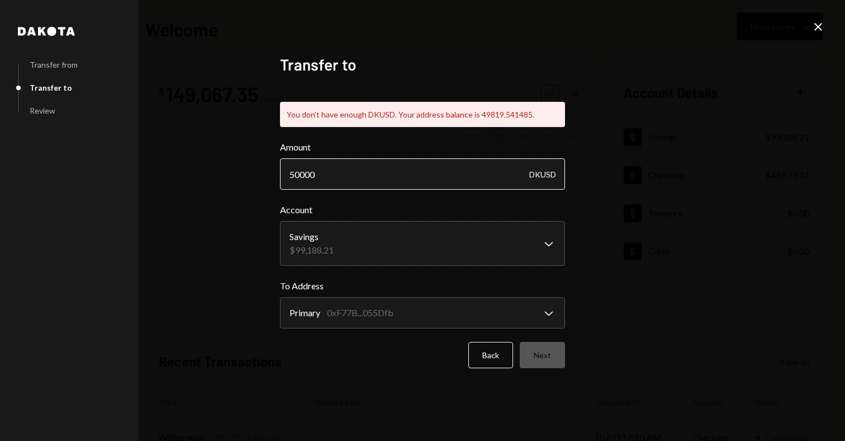 The width and height of the screenshot is (845, 441). Describe the element at coordinates (423, 147) in the screenshot. I see `label: Amount` at that location.